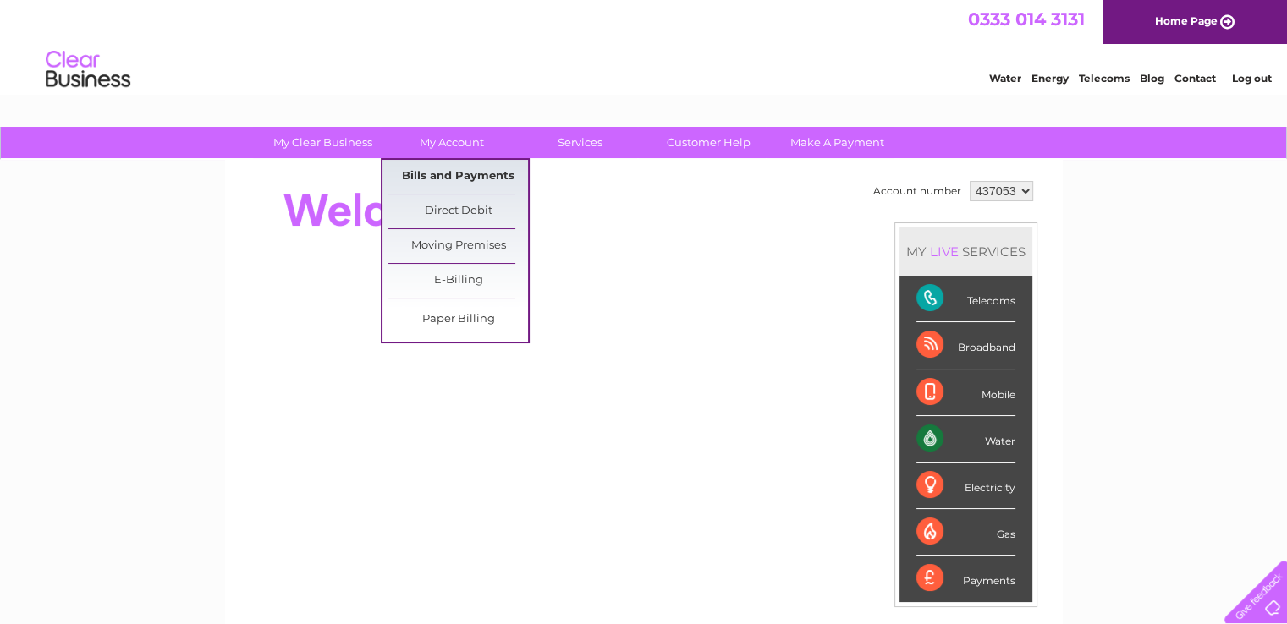 This screenshot has width=1287, height=624. What do you see at coordinates (837, 142) in the screenshot?
I see `a: Make A Payment` at bounding box center [837, 142].